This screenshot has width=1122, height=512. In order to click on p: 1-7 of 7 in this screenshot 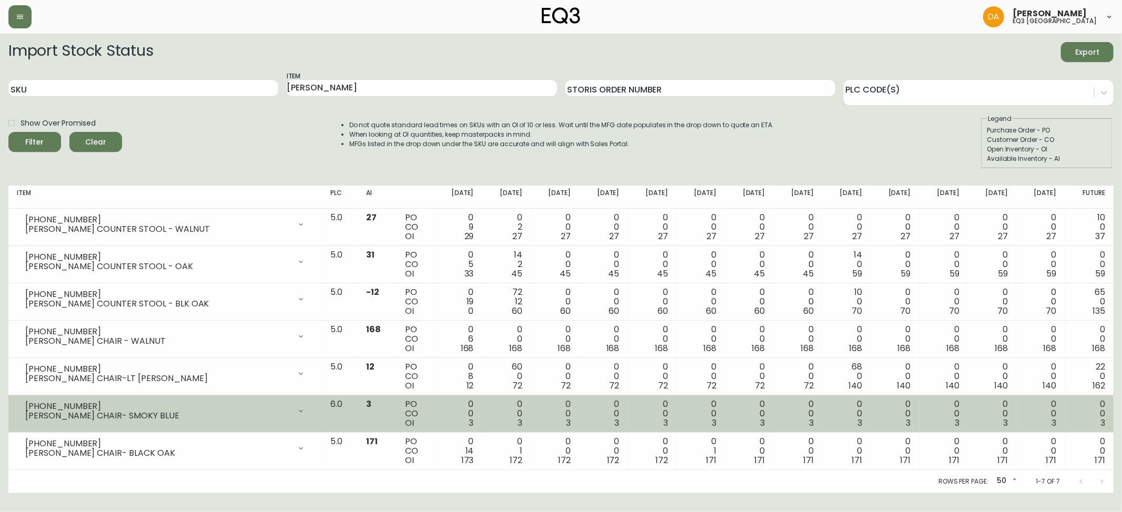, I will do `click(1048, 482)`.